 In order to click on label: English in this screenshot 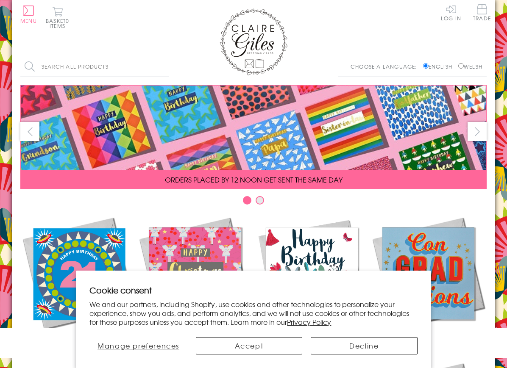, I will do `click(440, 67)`.